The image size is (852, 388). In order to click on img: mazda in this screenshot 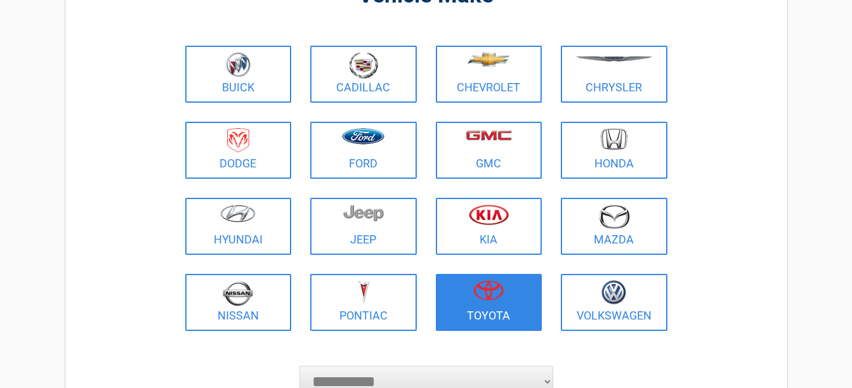, I will do `click(614, 216)`.